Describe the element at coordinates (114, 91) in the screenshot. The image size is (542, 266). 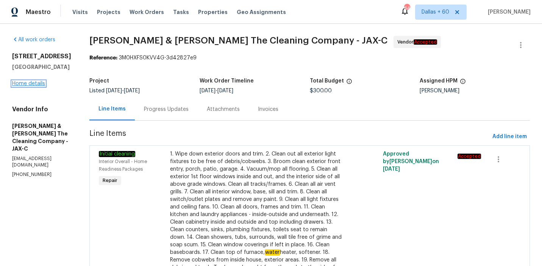
I see `span: Listed` at that location.